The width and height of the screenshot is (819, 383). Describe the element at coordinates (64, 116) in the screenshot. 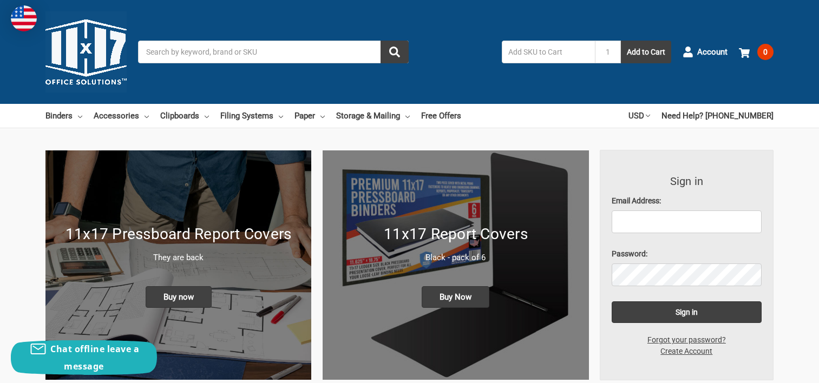

I see `a: Binders` at that location.